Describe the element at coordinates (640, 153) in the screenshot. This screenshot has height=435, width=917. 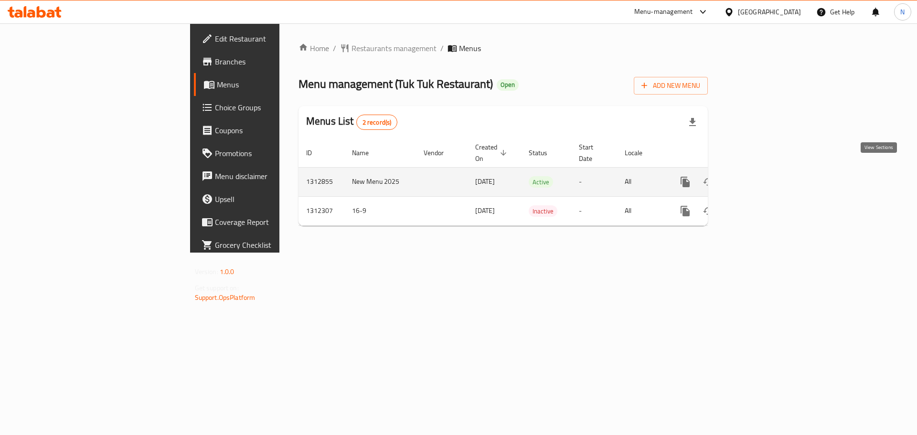
I see `span: Locale` at that location.